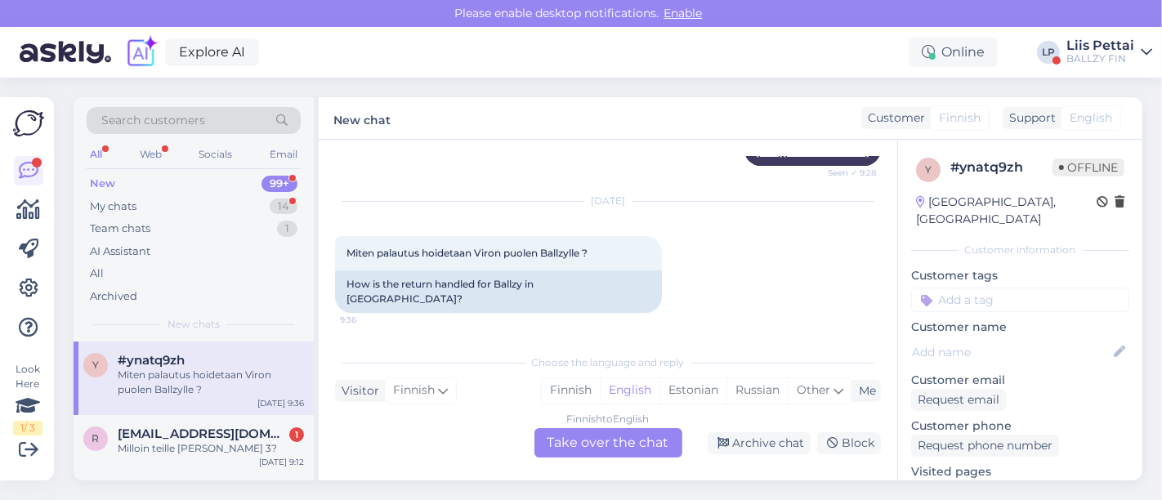  What do you see at coordinates (958, 399) in the screenshot?
I see `div: Request email` at bounding box center [958, 399].